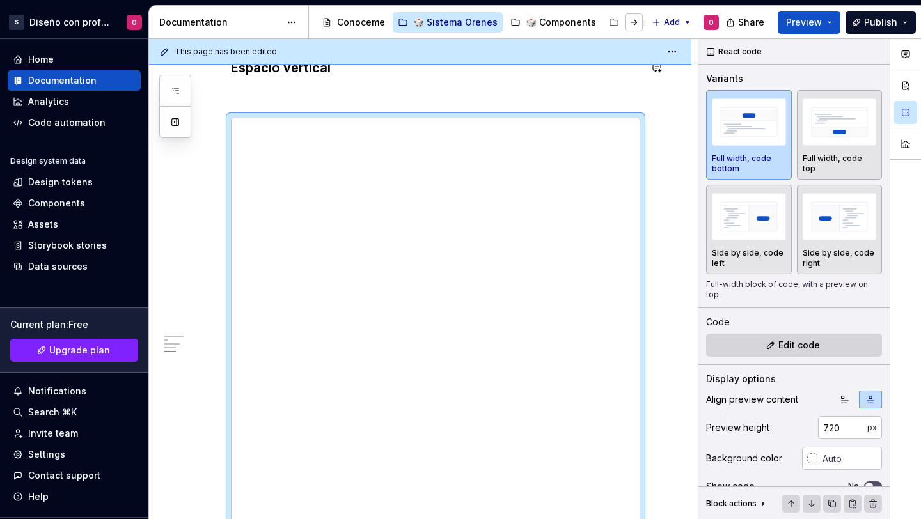 The height and width of the screenshot is (519, 921). I want to click on span: Upgrade plan, so click(79, 350).